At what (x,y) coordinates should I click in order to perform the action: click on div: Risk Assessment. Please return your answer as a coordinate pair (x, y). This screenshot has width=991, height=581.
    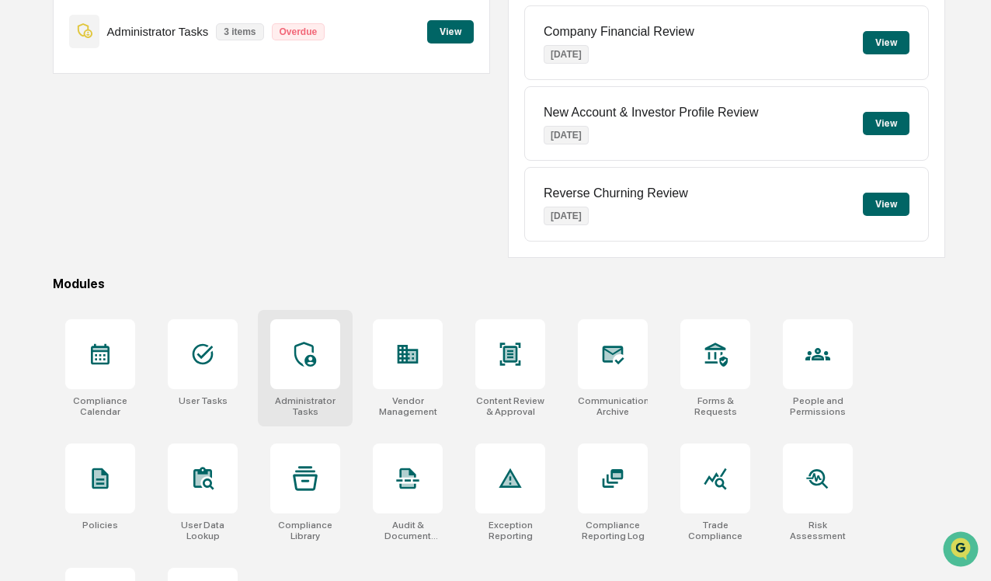
    Looking at the image, I should click on (818, 531).